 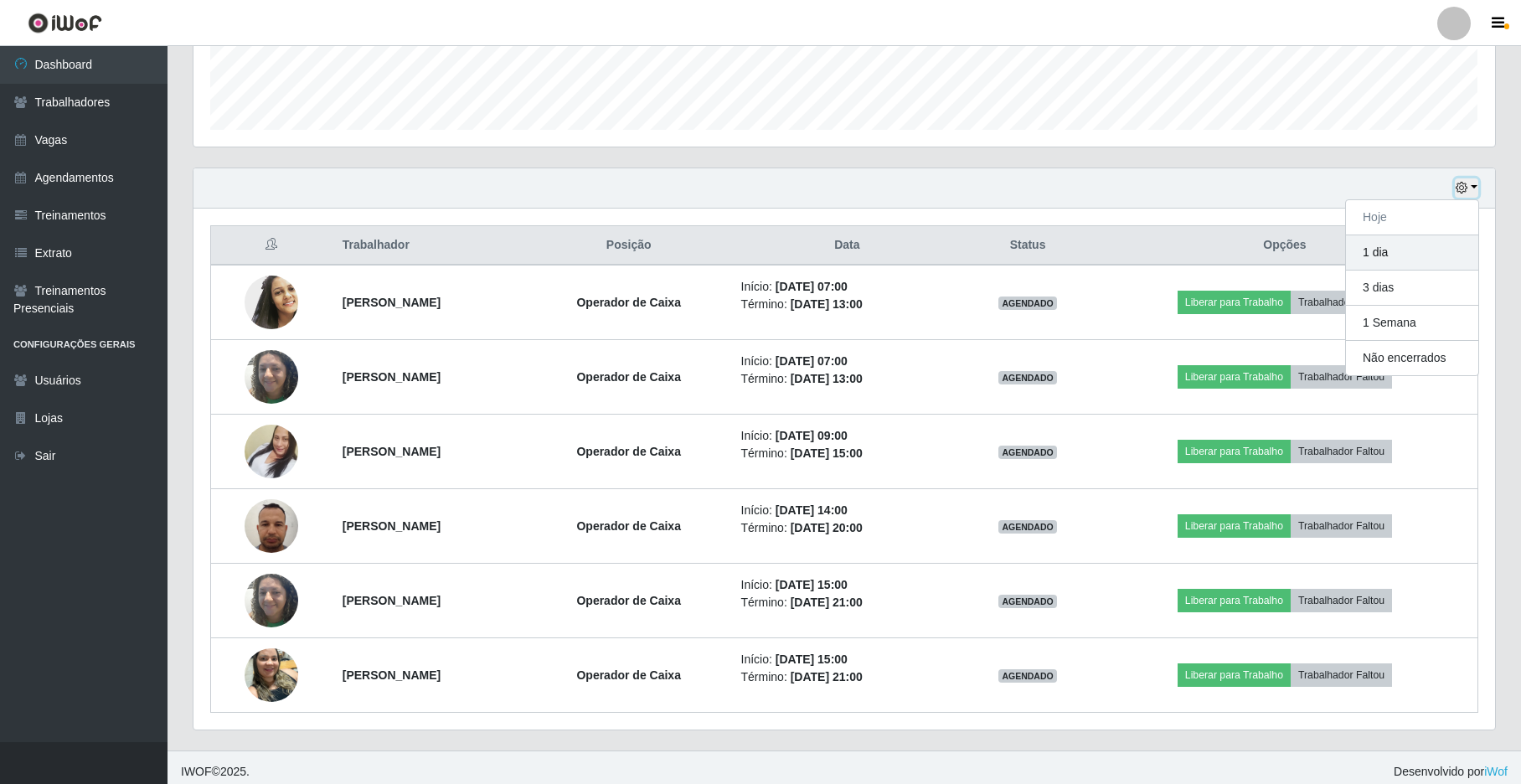 I want to click on button: 3 dias, so click(x=1413, y=288).